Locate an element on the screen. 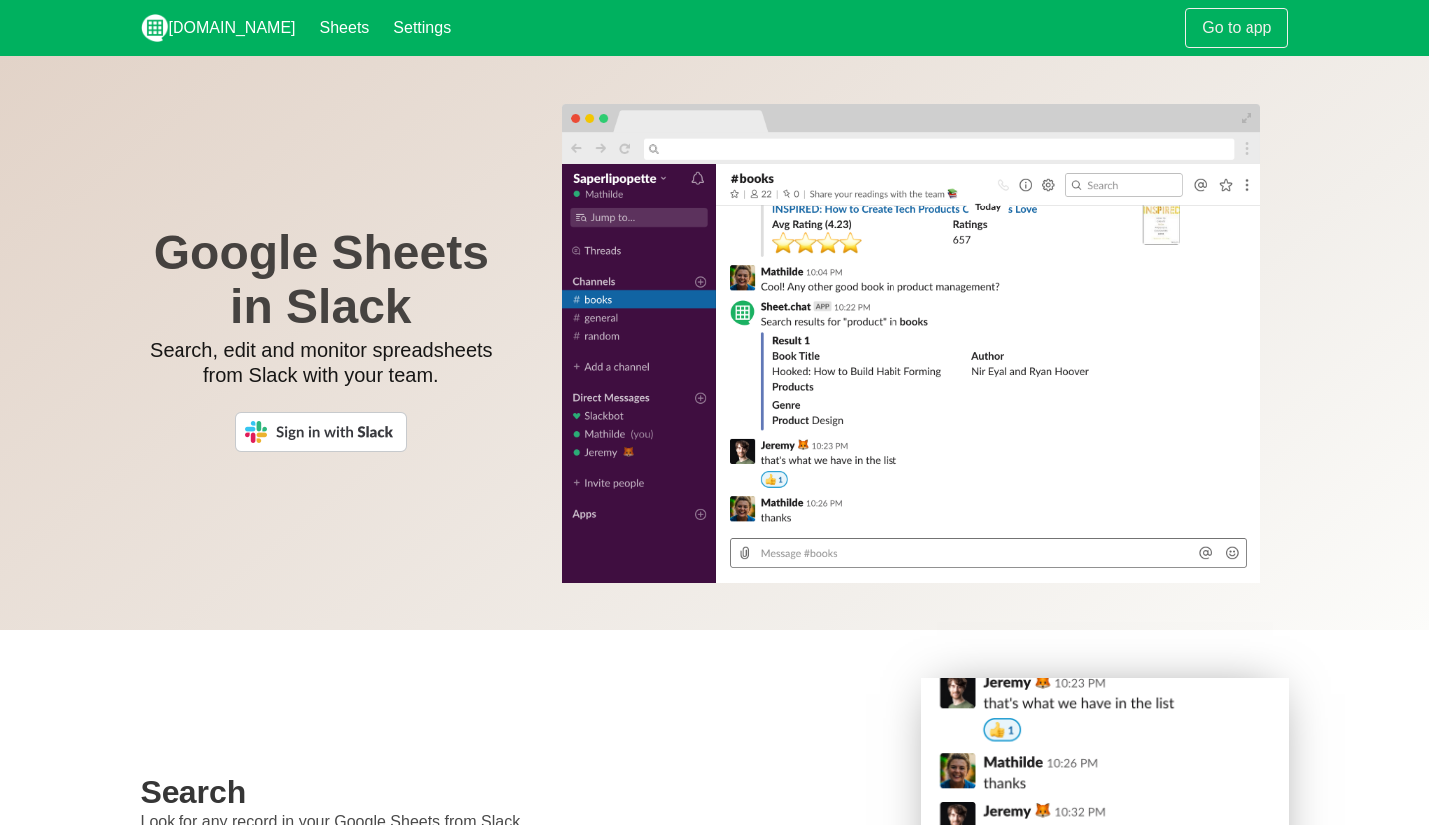  strong: Search is located at coordinates (193, 792).